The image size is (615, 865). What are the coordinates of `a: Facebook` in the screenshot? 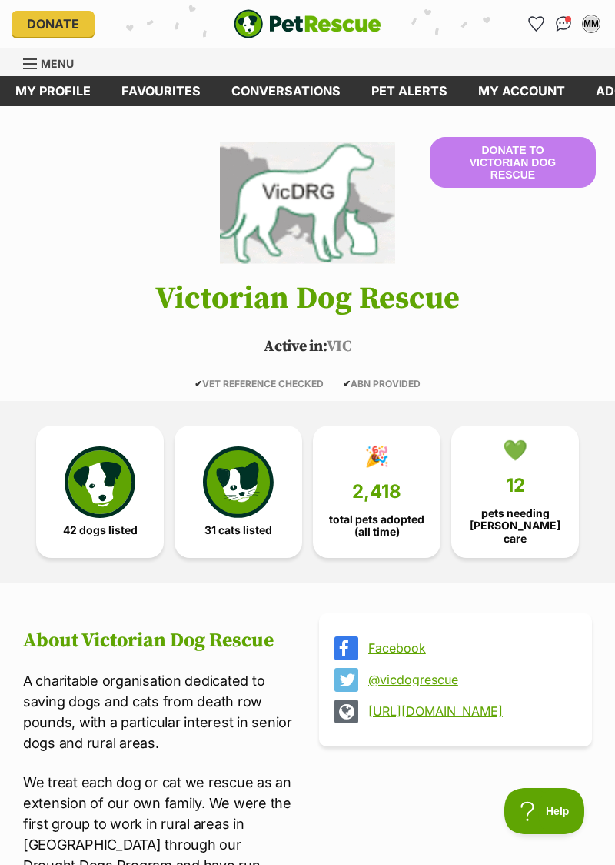 It's located at (469, 648).